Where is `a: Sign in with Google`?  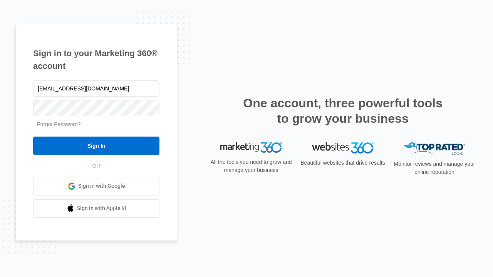 a: Sign in with Google is located at coordinates (96, 186).